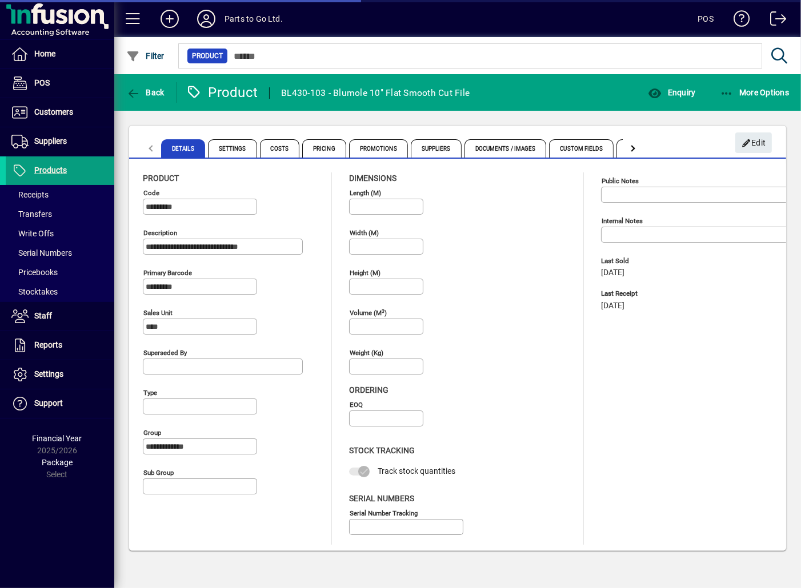 Image resolution: width=801 pixels, height=588 pixels. What do you see at coordinates (145, 56) in the screenshot?
I see `button: Filter` at bounding box center [145, 56].